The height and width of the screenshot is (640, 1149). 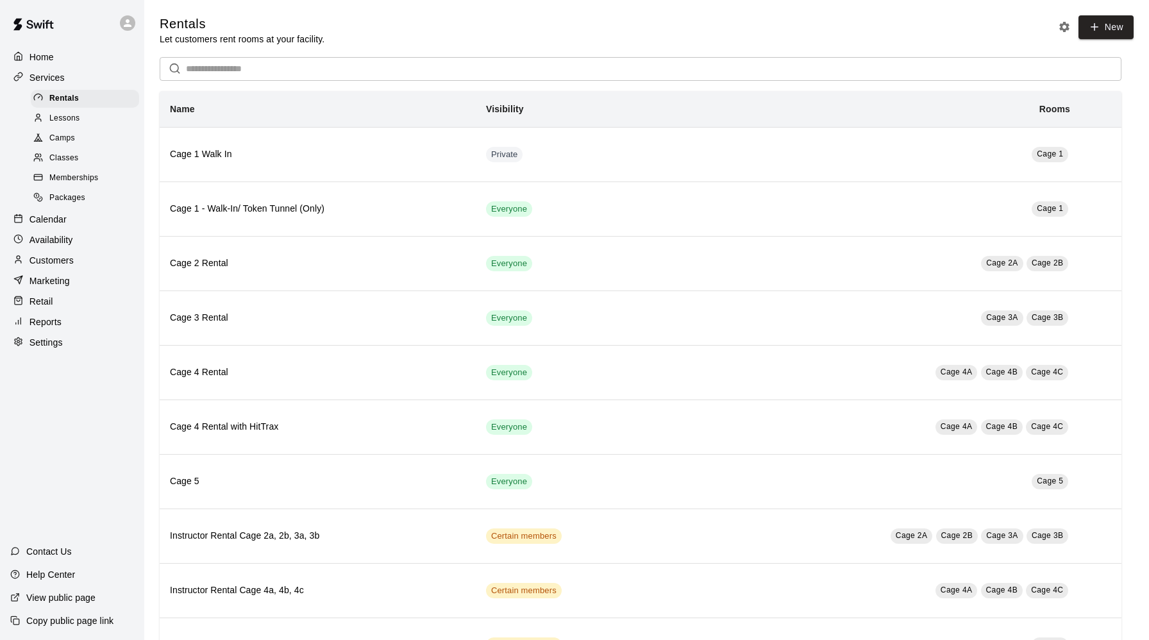 What do you see at coordinates (1064, 27) in the screenshot?
I see `button: Rental settings` at bounding box center [1064, 27].